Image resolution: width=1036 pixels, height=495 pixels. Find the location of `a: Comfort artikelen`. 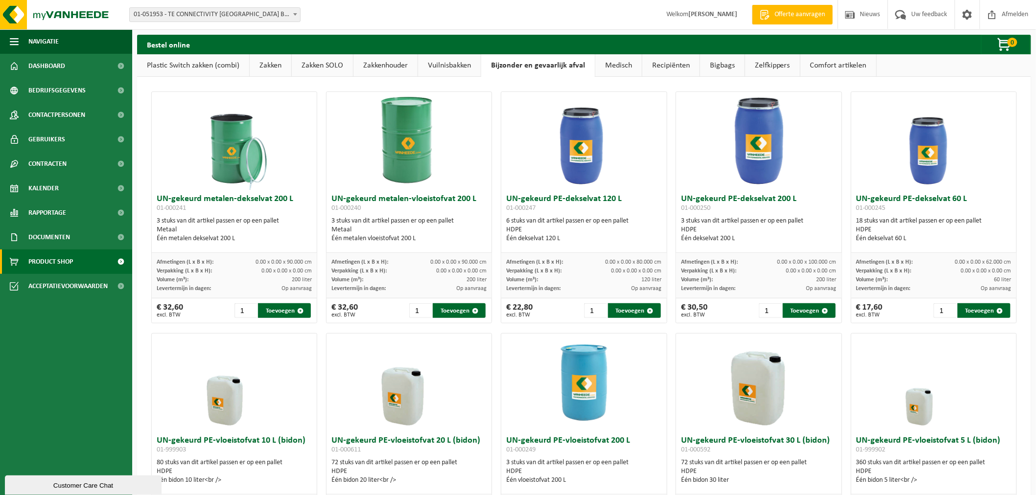

a: Comfort artikelen is located at coordinates (838, 66).